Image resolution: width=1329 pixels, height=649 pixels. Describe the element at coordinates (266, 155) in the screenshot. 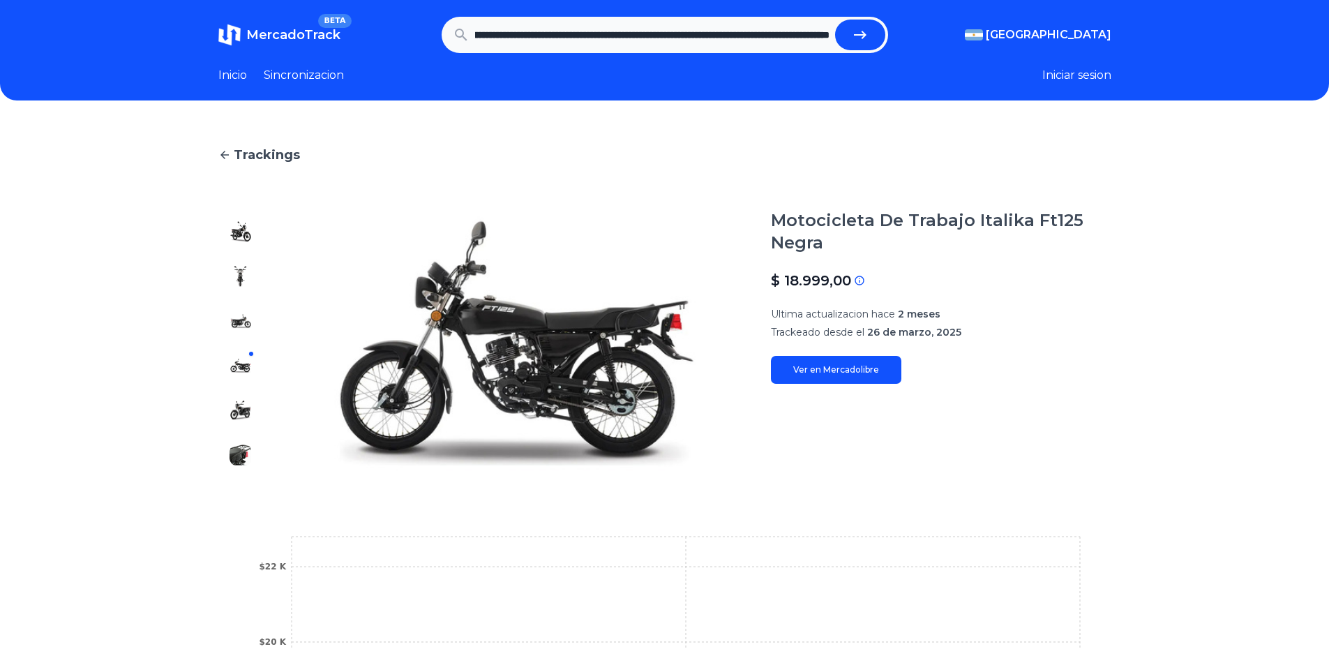

I see `span: Trackings` at that location.